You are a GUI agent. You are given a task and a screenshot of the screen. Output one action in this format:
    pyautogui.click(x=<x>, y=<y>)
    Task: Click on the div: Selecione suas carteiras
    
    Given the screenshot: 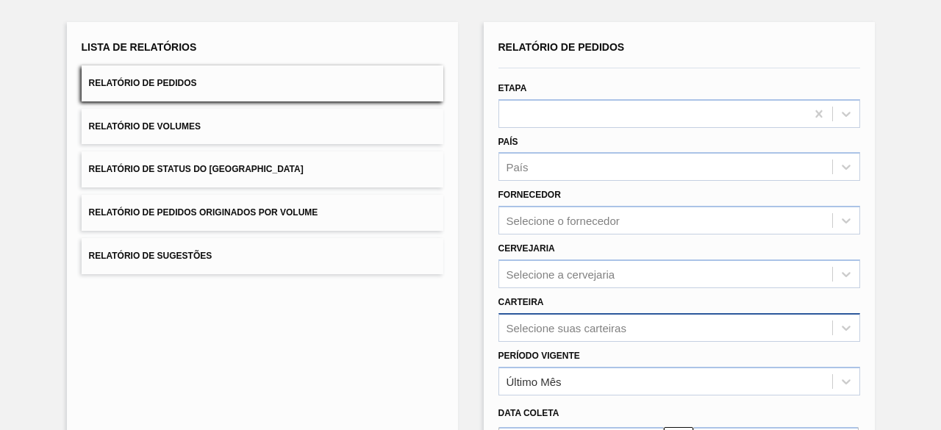 What is the action you would take?
    pyautogui.click(x=566, y=327)
    